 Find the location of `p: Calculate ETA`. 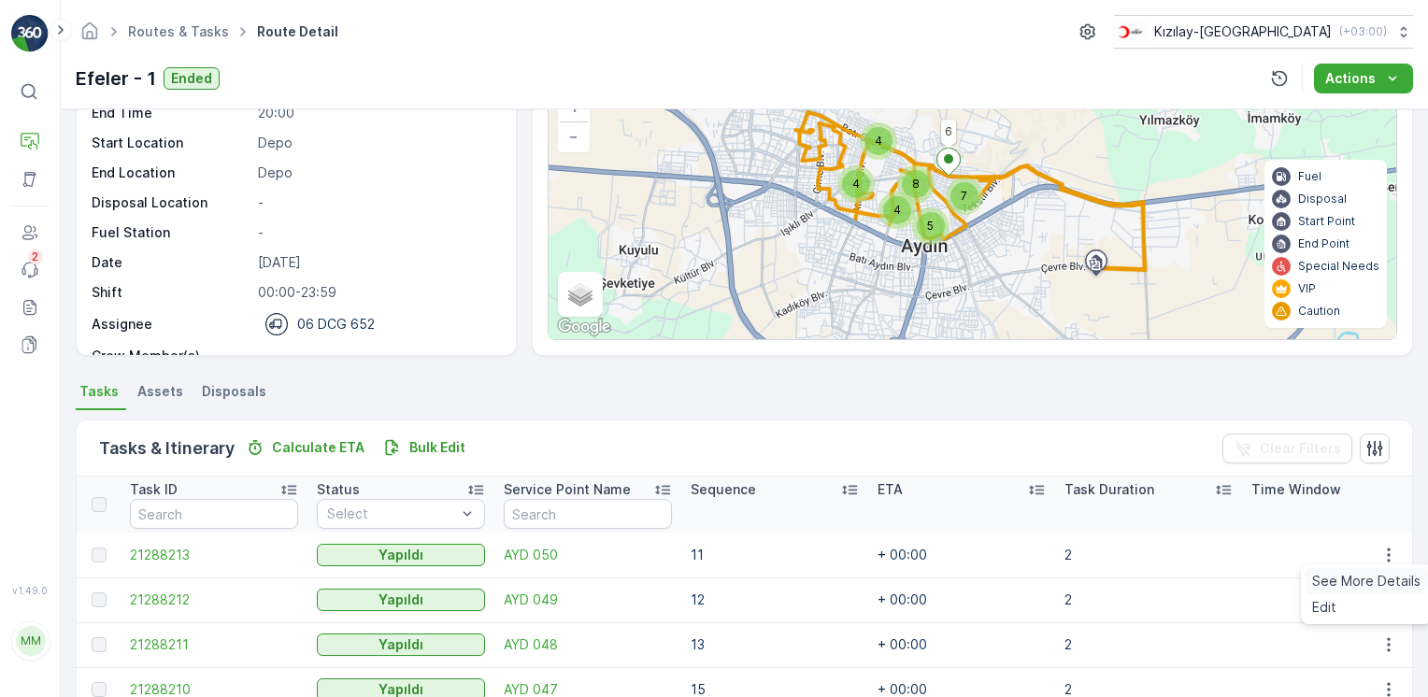

p: Calculate ETA is located at coordinates (318, 448).